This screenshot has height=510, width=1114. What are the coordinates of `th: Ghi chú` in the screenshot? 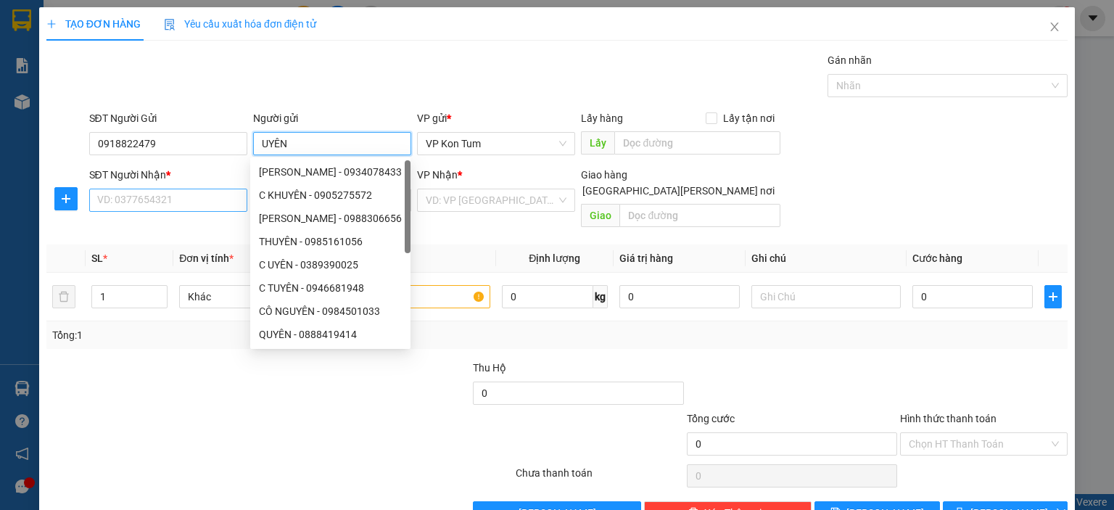 It's located at (826, 258).